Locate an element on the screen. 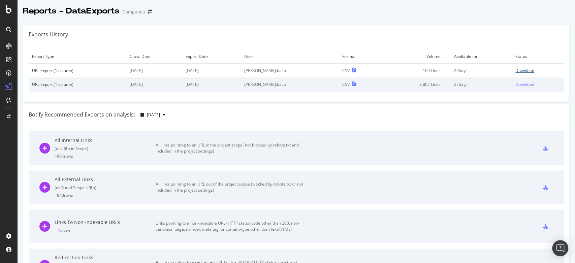 Image resolution: width=575 pixels, height=263 pixels. div: Open Intercom Messenger is located at coordinates (560, 248).